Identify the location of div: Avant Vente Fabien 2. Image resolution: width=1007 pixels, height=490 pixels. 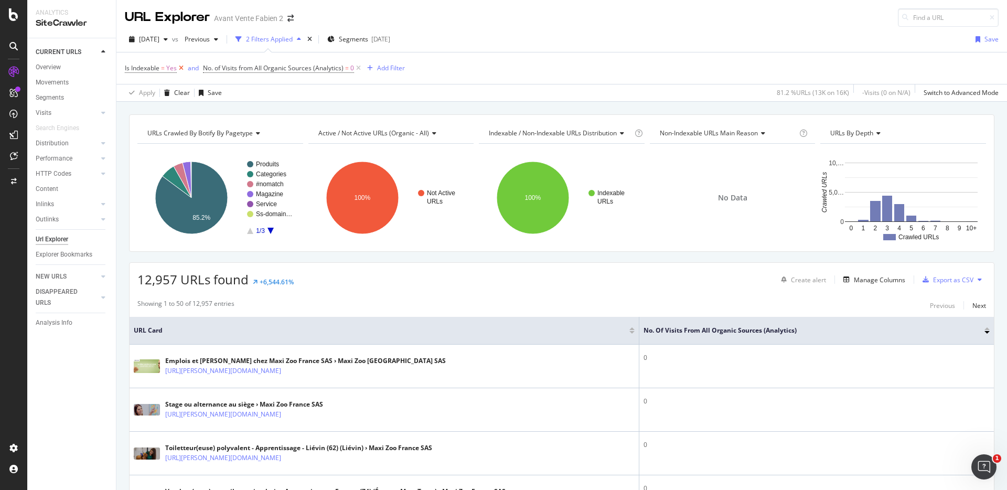
(249, 18).